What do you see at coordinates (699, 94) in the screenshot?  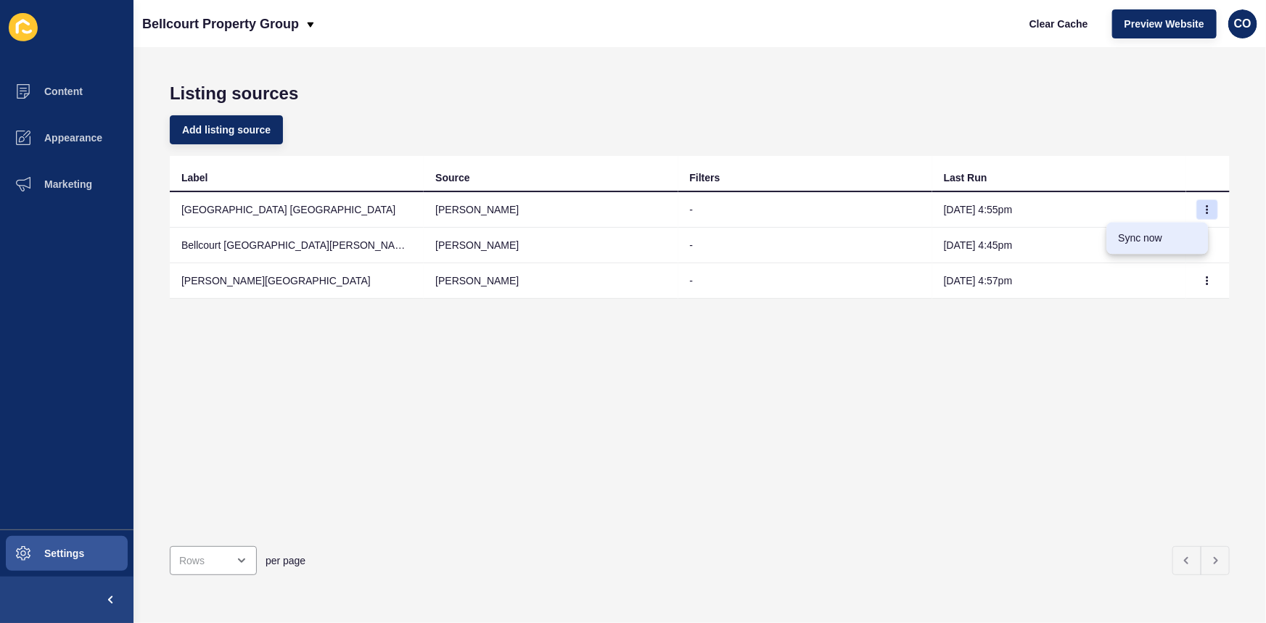 I see `h1: Listing sources` at bounding box center [699, 94].